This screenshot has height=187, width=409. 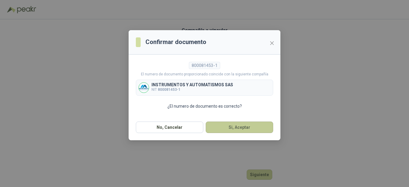 I want to click on button: Si, Aceptar, so click(x=239, y=127).